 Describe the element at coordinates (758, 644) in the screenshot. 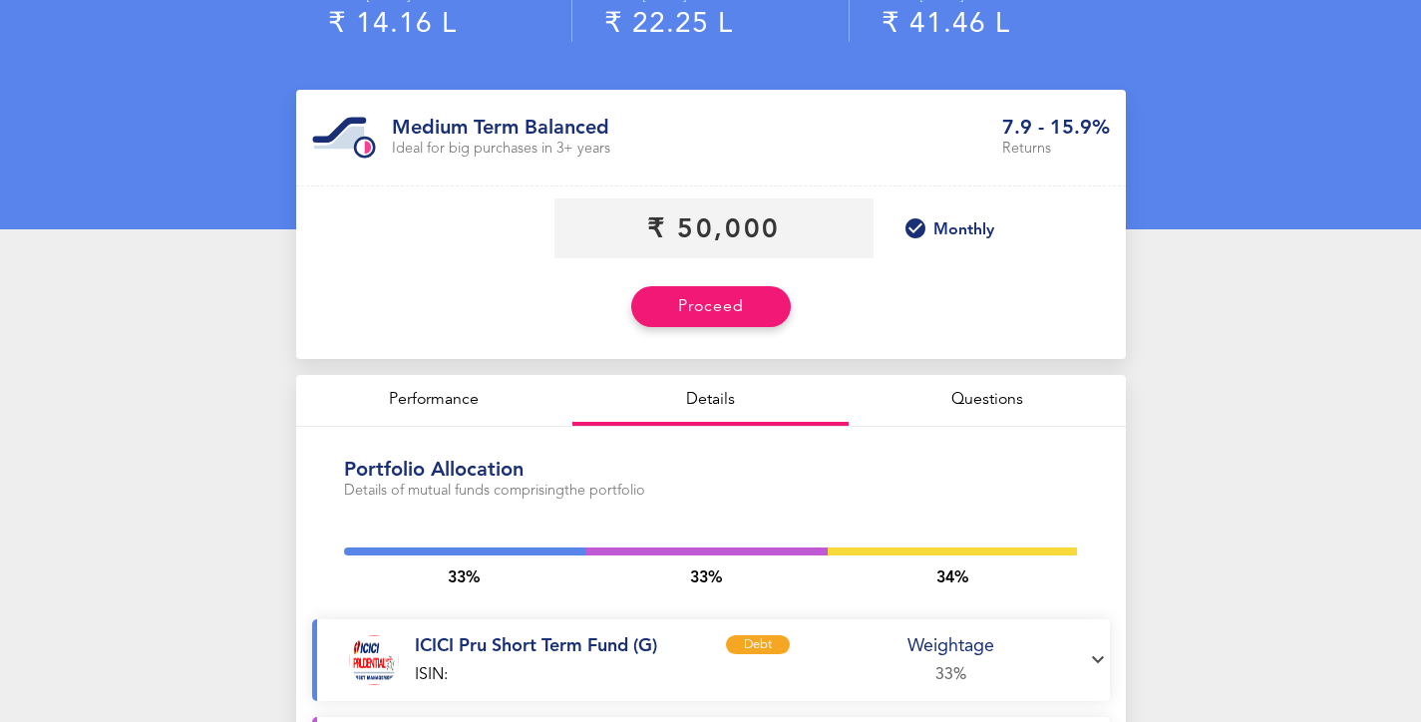

I see `div: Debt` at that location.